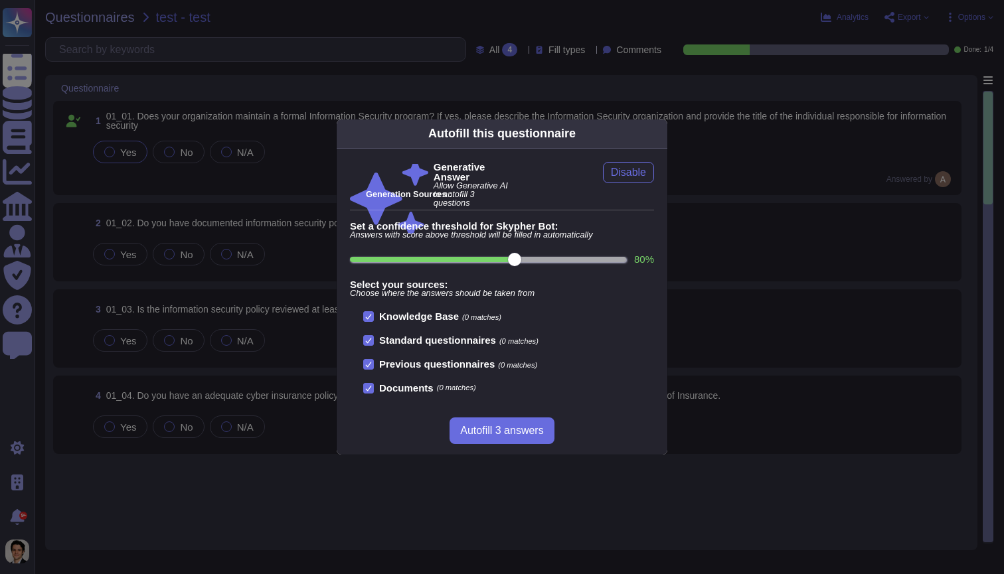  Describe the element at coordinates (437, 340) in the screenshot. I see `b: Standard questionnaires` at that location.